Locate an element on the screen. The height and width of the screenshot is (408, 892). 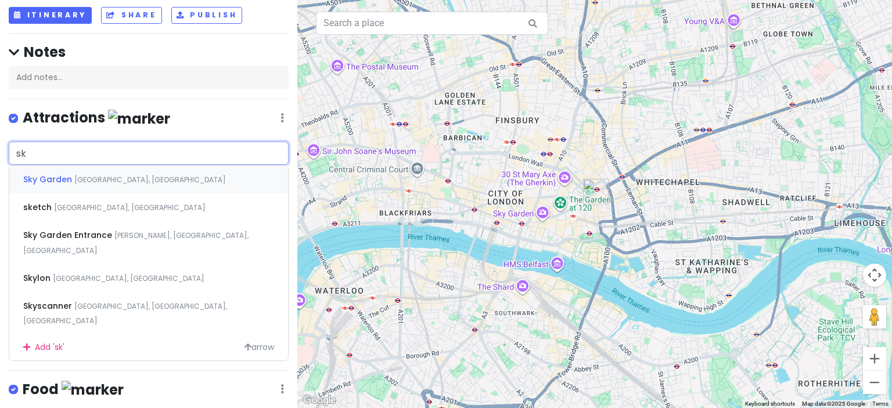
button: Drag Pegman onto the map to open Street View is located at coordinates (874, 317).